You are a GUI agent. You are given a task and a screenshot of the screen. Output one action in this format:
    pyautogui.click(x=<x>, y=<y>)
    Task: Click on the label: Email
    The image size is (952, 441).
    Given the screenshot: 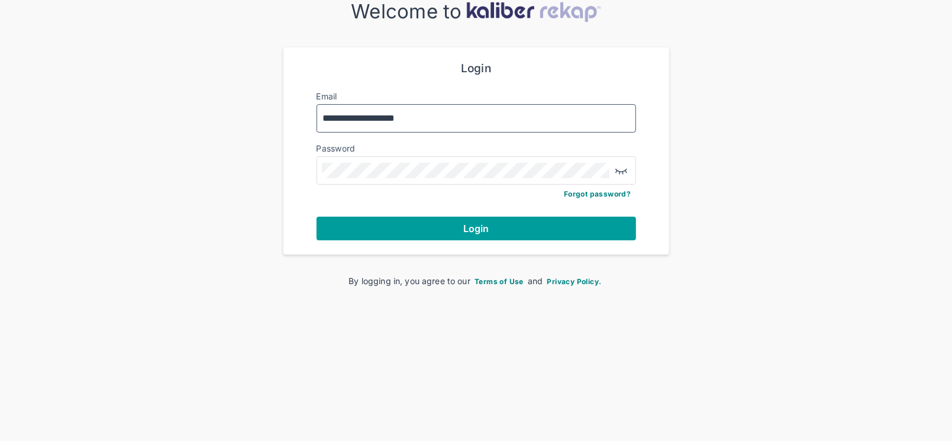 What is the action you would take?
    pyautogui.click(x=327, y=96)
    